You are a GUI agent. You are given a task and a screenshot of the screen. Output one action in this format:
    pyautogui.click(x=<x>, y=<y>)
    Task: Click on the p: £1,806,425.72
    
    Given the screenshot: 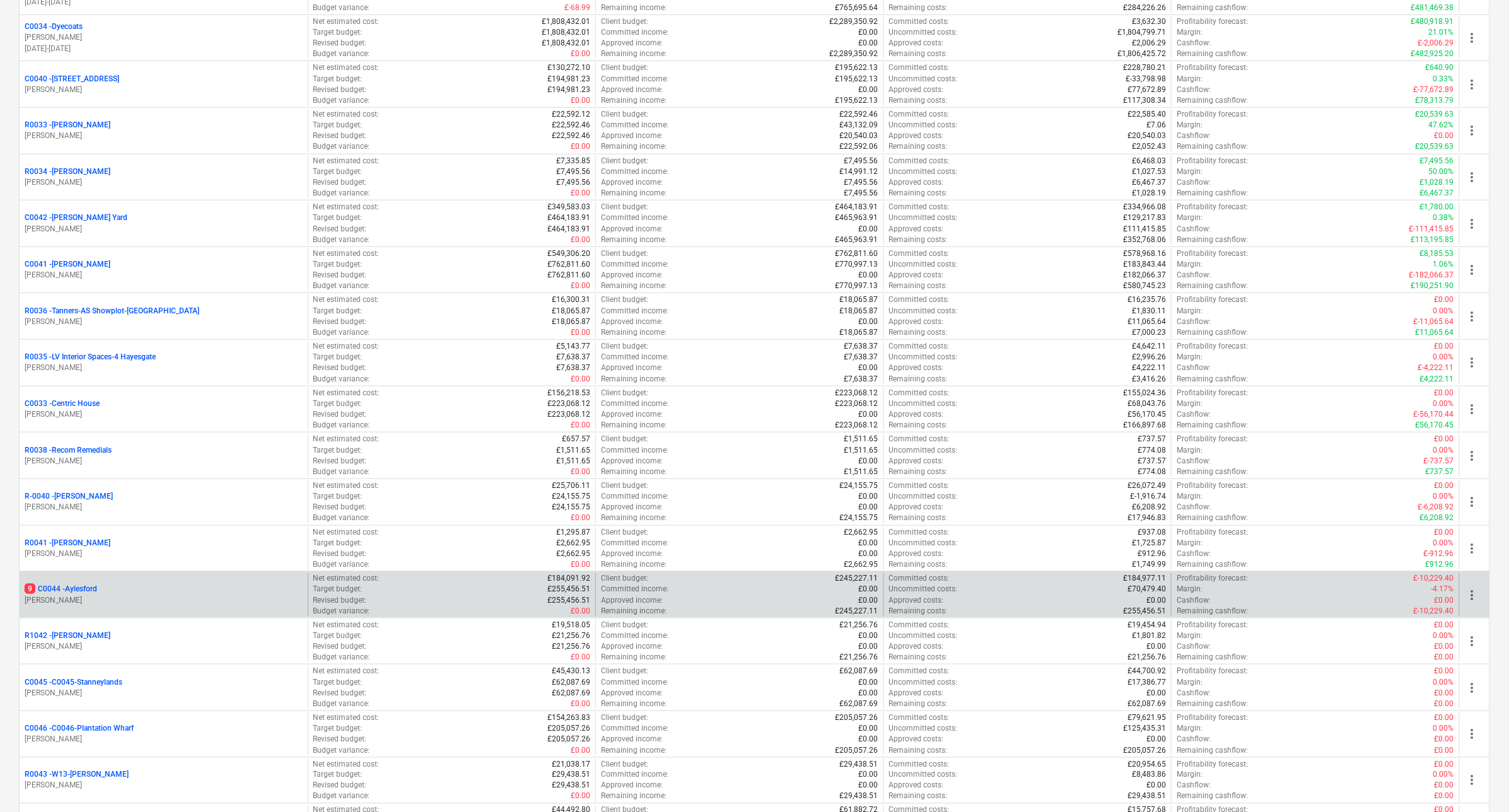 What is the action you would take?
    pyautogui.click(x=1141, y=54)
    